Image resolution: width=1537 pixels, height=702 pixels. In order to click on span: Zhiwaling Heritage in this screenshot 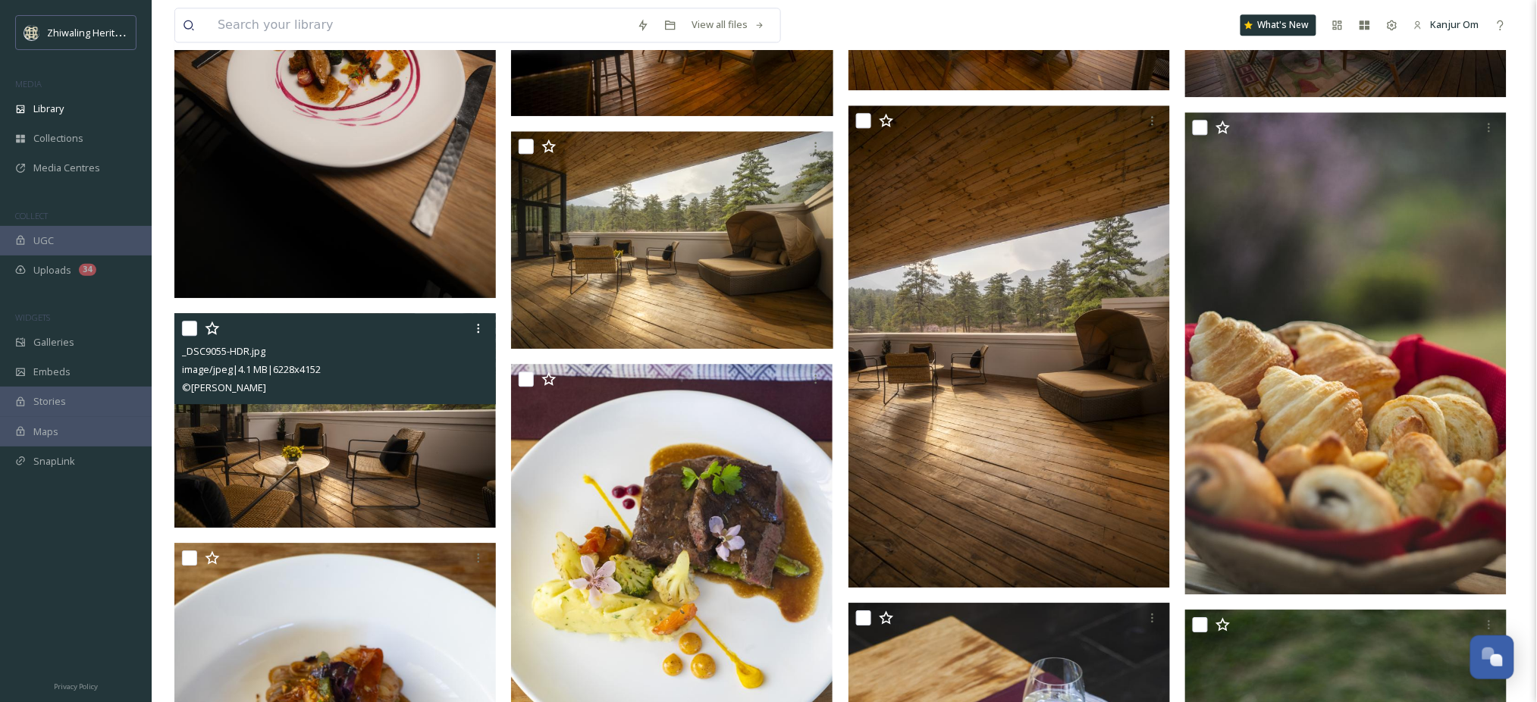, I will do `click(89, 32)`.